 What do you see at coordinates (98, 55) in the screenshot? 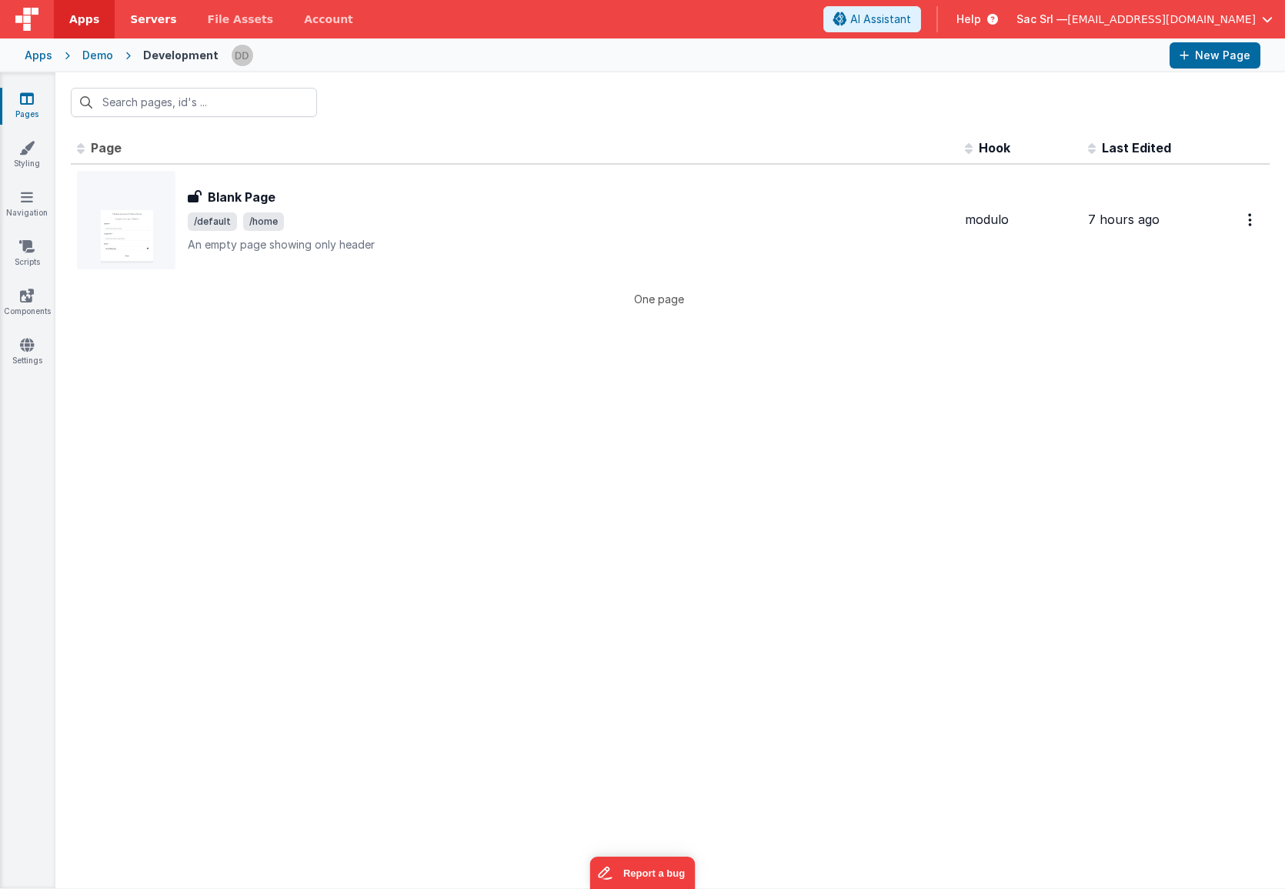
I see `div: Demo` at bounding box center [98, 55].